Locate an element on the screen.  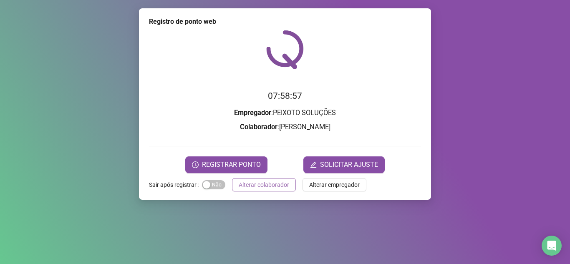
span: Alterar colaborador is located at coordinates (264, 185).